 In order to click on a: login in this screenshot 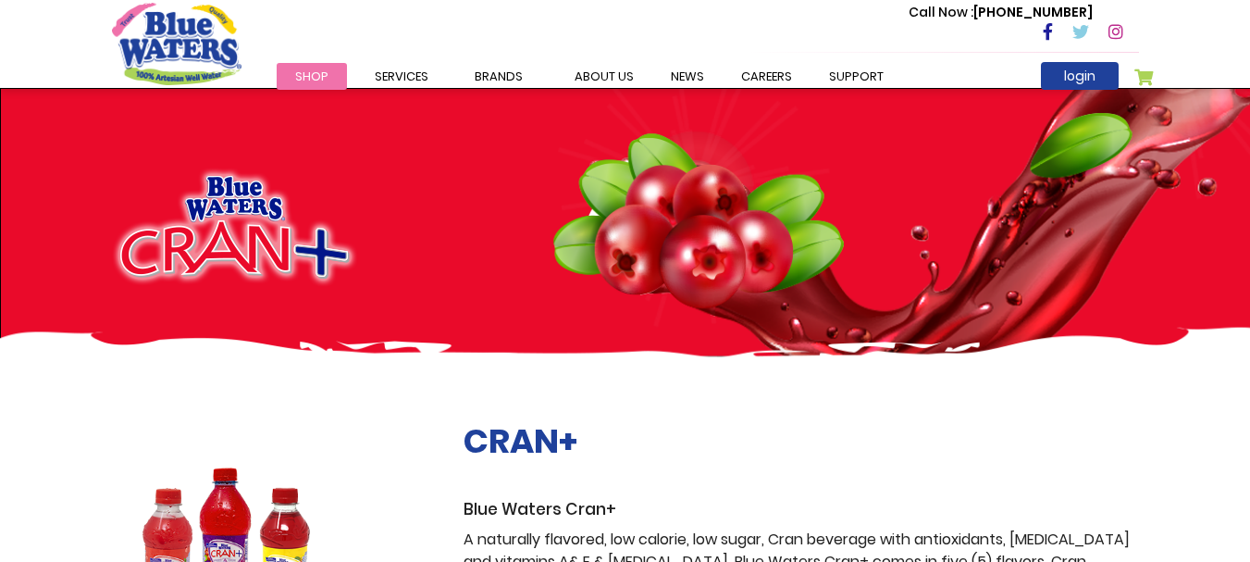, I will do `click(1080, 76)`.